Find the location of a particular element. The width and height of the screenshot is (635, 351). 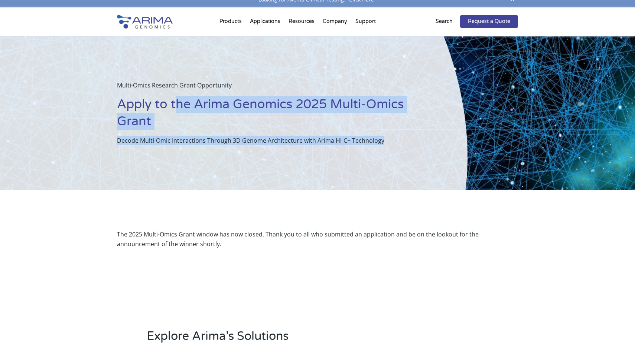

p: Multi-Omics Research Grant Opportunity is located at coordinates (274, 88).